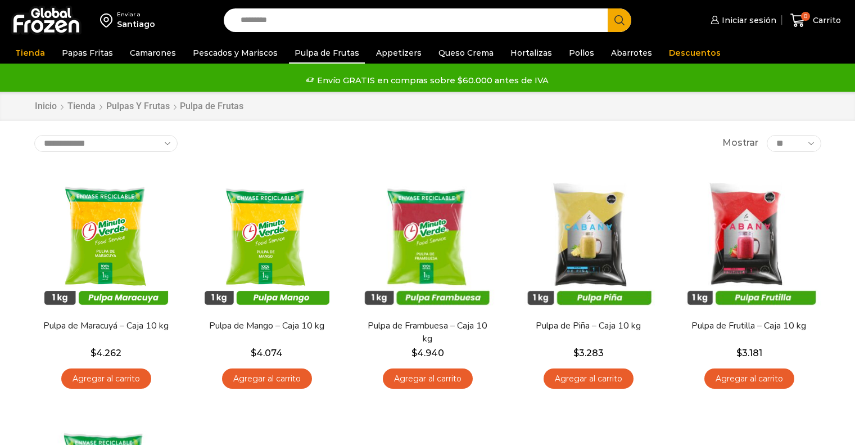 The height and width of the screenshot is (445, 855). Describe the element at coordinates (153, 53) in the screenshot. I see `a: Camarones` at that location.